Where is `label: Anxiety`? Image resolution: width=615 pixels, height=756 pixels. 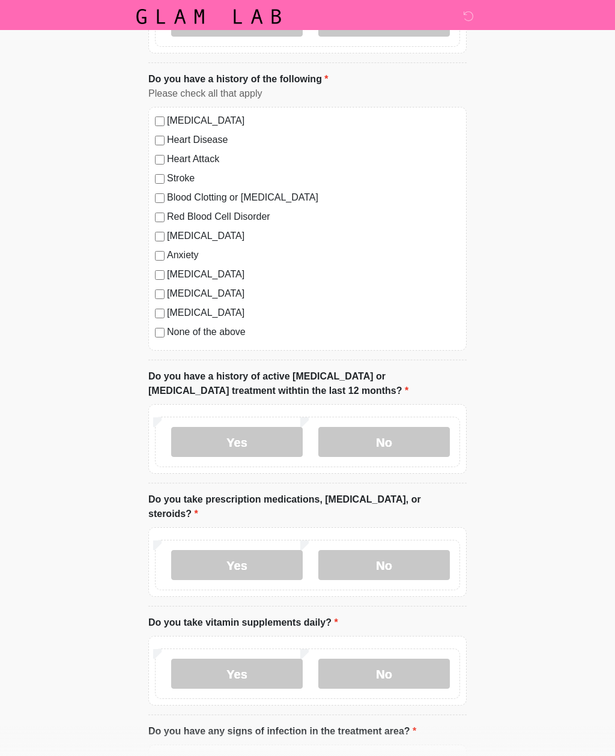 label: Anxiety is located at coordinates (314, 255).